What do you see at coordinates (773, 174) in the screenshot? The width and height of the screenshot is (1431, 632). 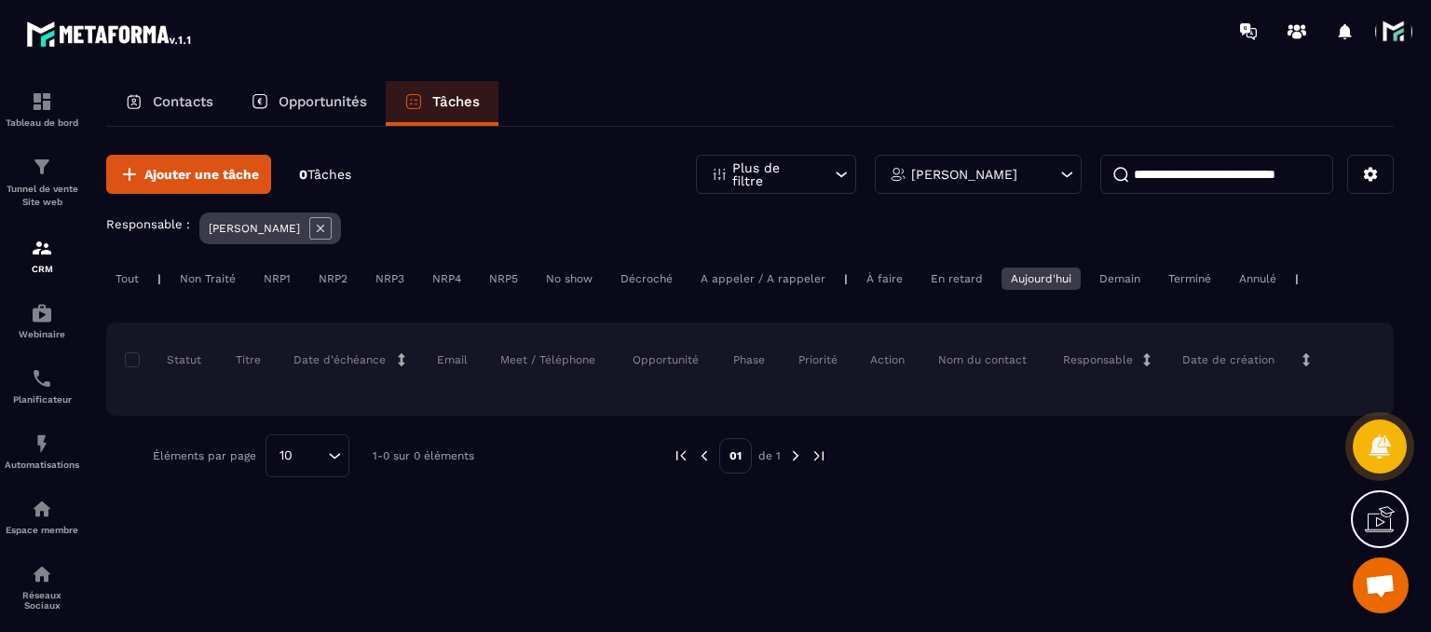 I see `p: Plus de filtre` at bounding box center [773, 174].